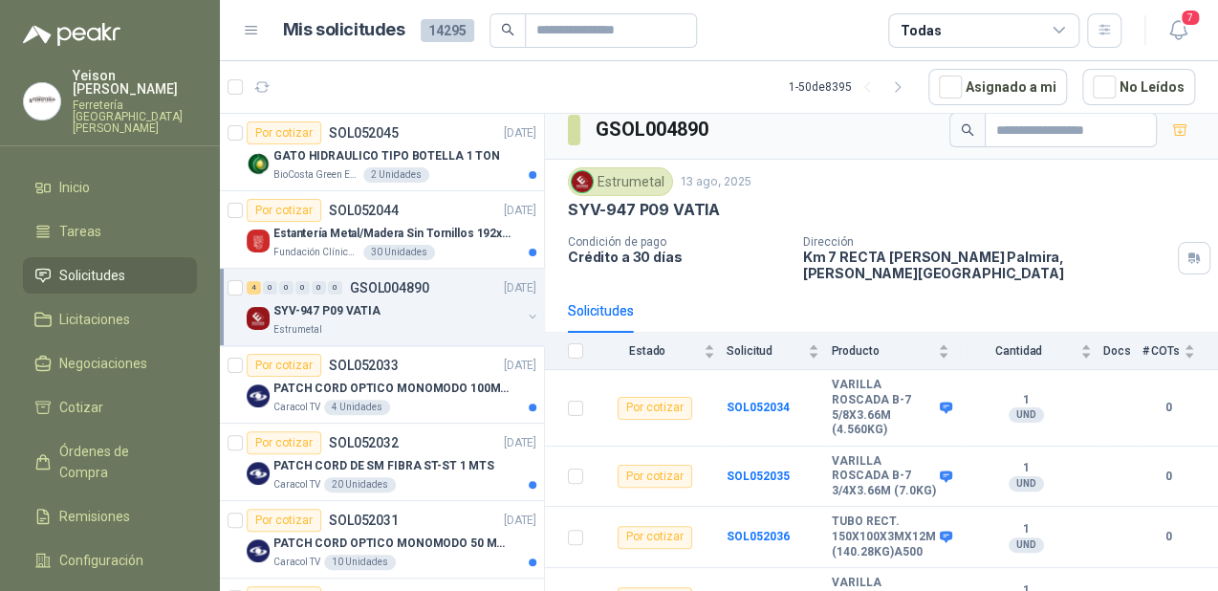  Describe the element at coordinates (317, 252) in the screenshot. I see `p: Fundación Clínica Shaio` at that location.